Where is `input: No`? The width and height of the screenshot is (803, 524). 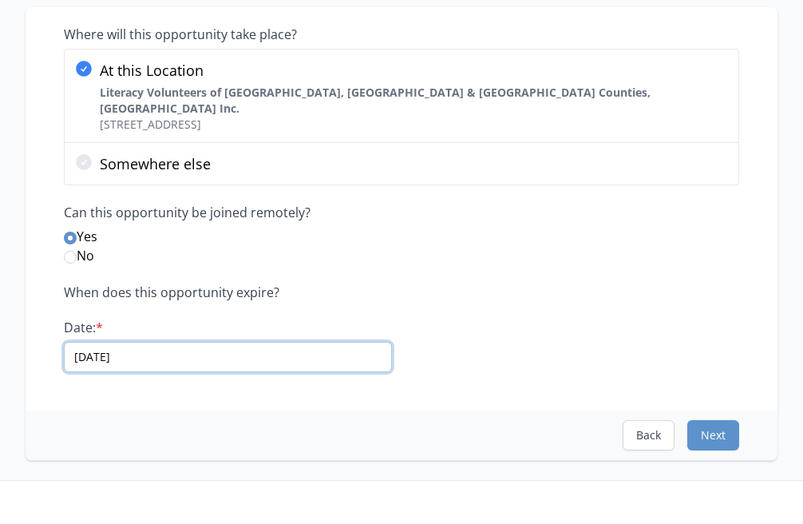 input: No is located at coordinates (70, 257).